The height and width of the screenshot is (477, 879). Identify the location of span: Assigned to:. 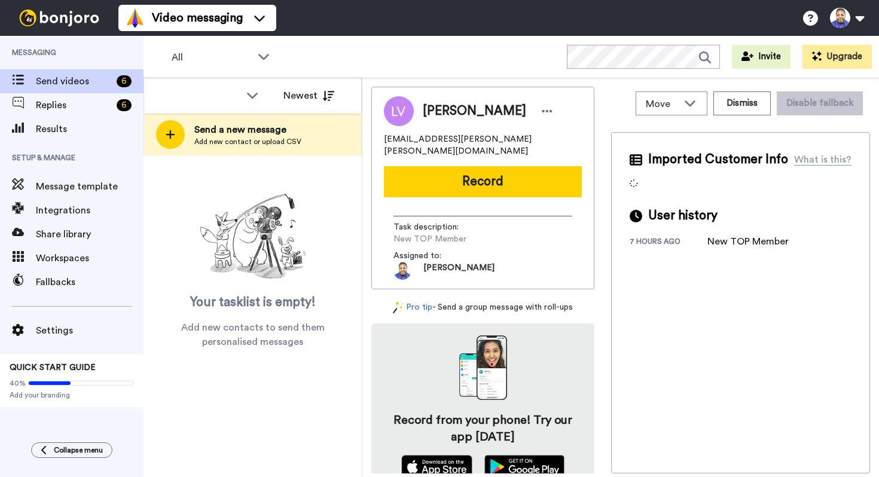
(435, 256).